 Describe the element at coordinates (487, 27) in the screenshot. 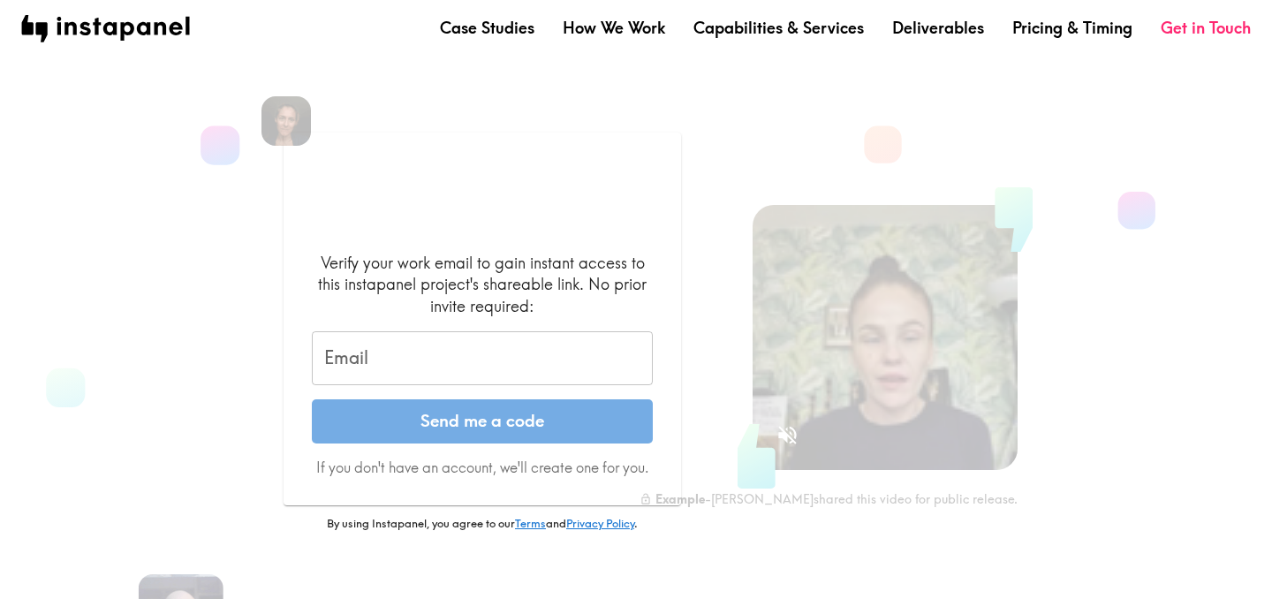

I see `a: Case Studies` at that location.